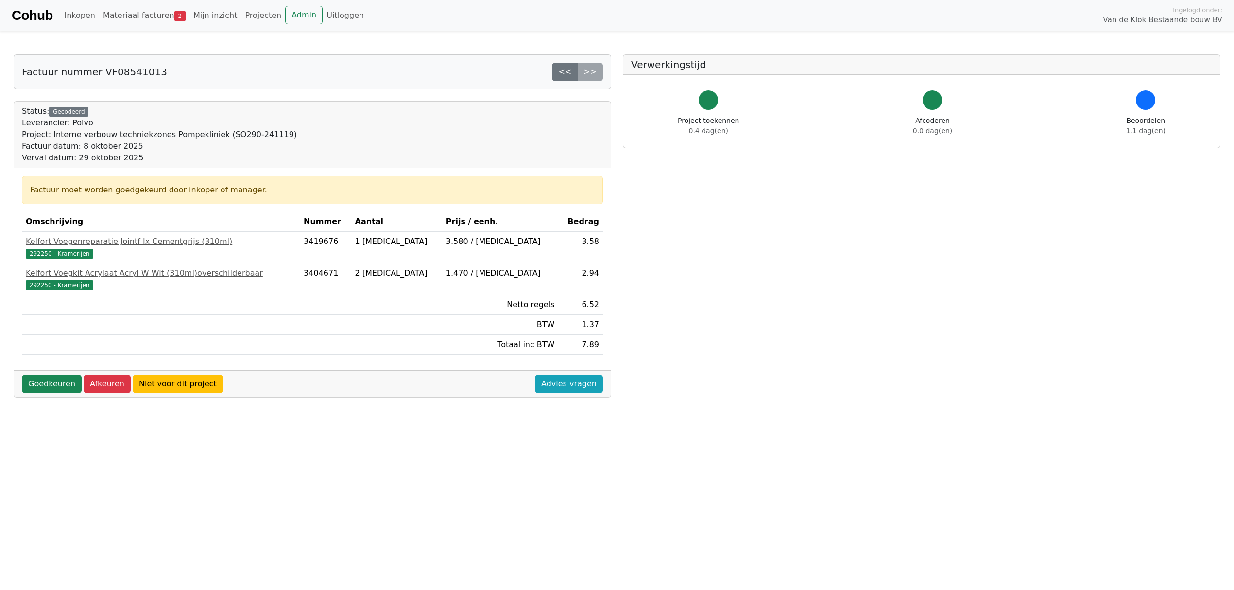 The width and height of the screenshot is (1234, 590). I want to click on a: Goedkeuren, so click(51, 384).